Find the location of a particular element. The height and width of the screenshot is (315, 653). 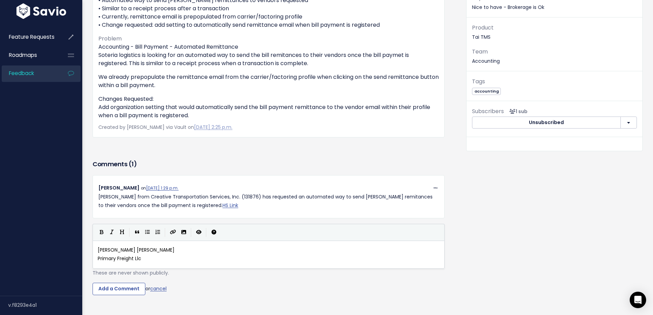

button: Import an image is located at coordinates (184, 232).